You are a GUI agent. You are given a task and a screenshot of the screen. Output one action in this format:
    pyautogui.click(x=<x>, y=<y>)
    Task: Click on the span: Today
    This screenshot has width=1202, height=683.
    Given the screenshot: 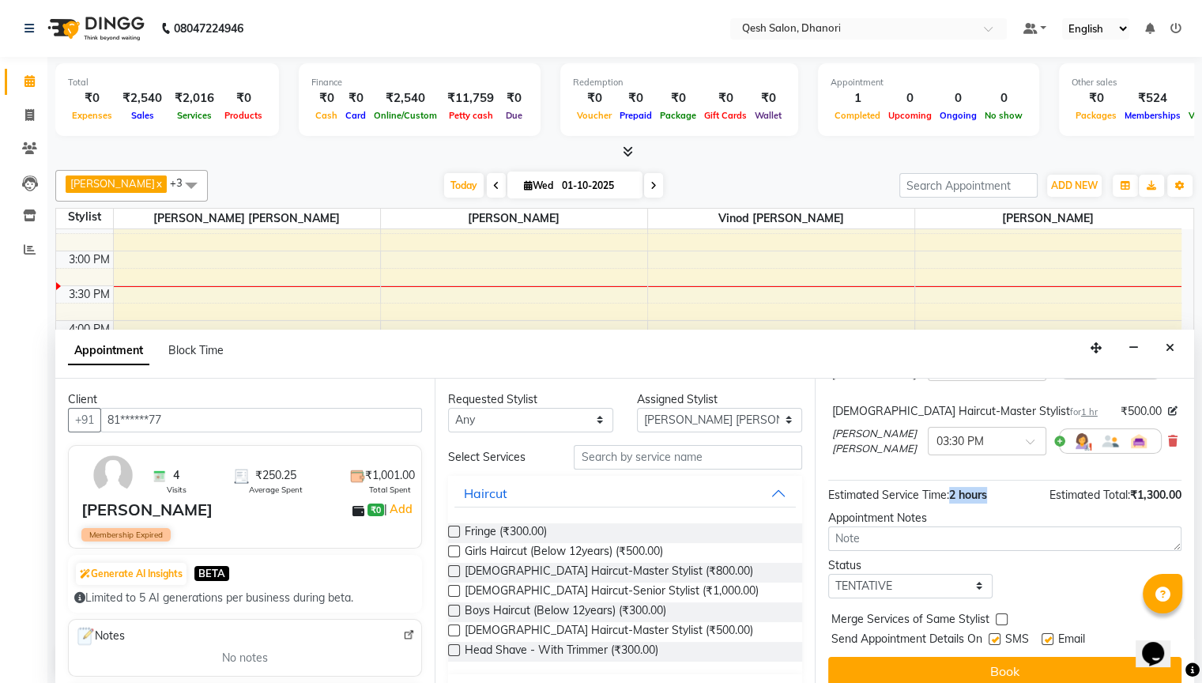 What is the action you would take?
    pyautogui.click(x=464, y=185)
    